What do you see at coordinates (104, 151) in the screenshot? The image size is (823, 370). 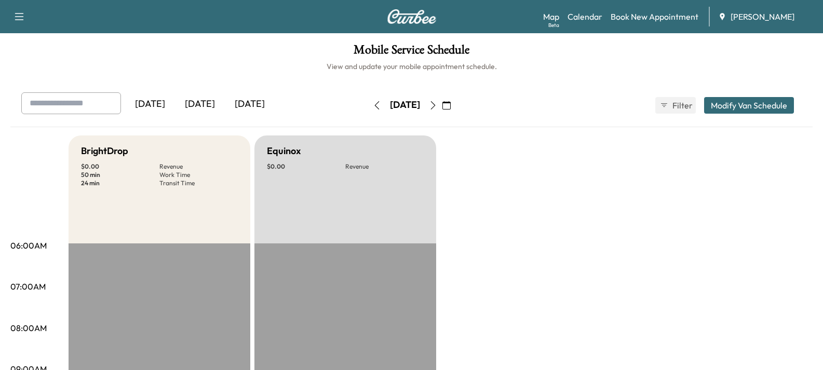 I see `h5: BrightDrop` at bounding box center [104, 151].